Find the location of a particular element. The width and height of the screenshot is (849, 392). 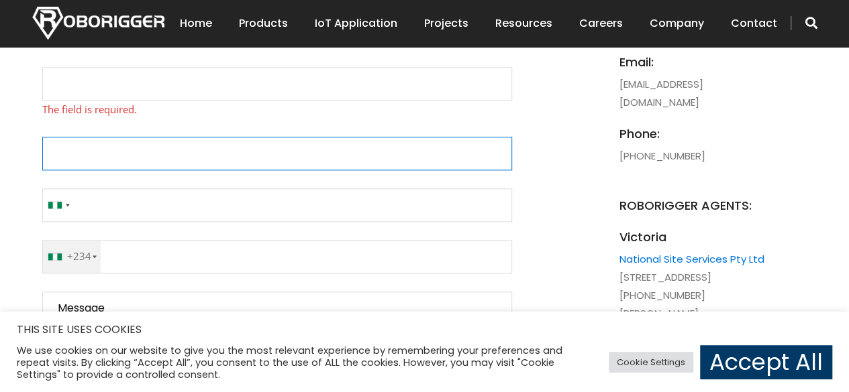

span: Victoria is located at coordinates (693, 237).